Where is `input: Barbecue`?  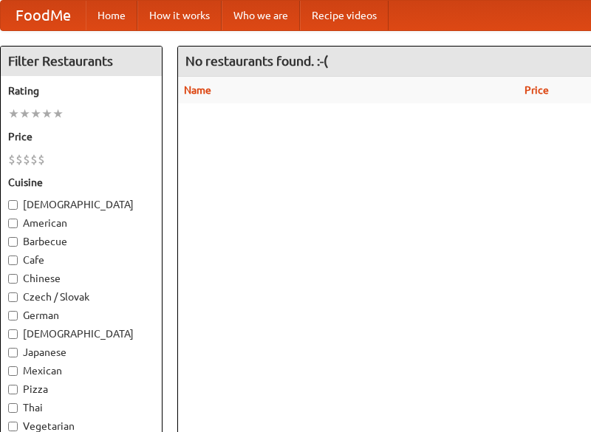 input: Barbecue is located at coordinates (13, 241).